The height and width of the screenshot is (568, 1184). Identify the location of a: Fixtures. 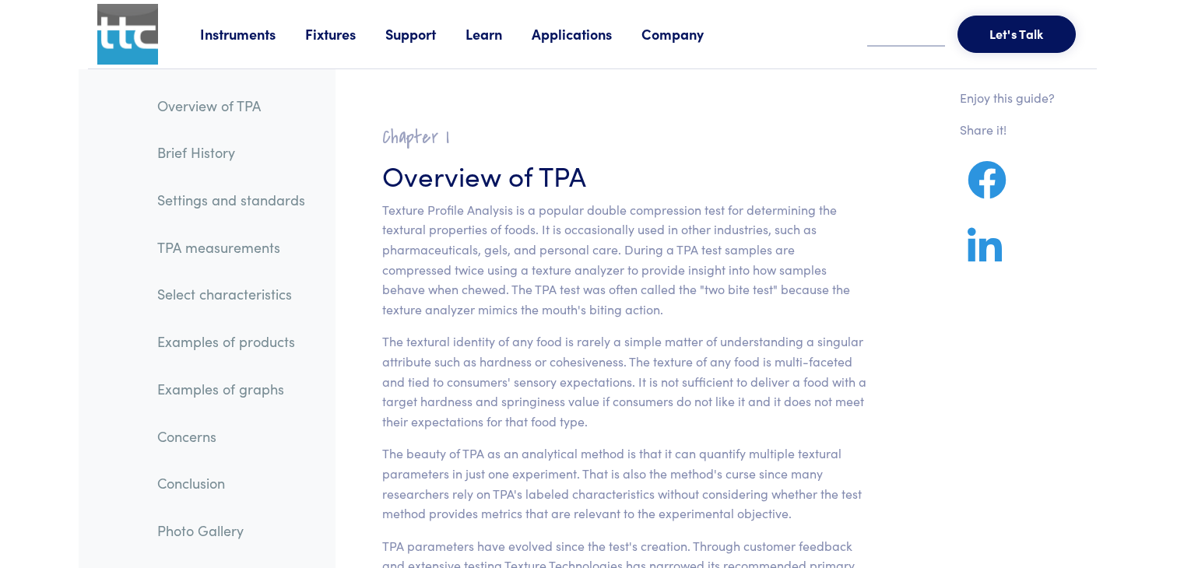
(345, 33).